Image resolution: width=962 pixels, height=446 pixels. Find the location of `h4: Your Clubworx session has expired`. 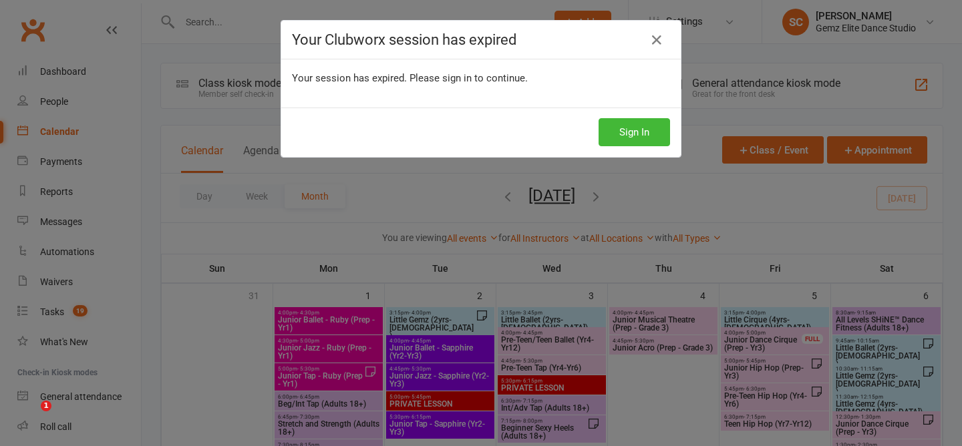

h4: Your Clubworx session has expired is located at coordinates (481, 39).